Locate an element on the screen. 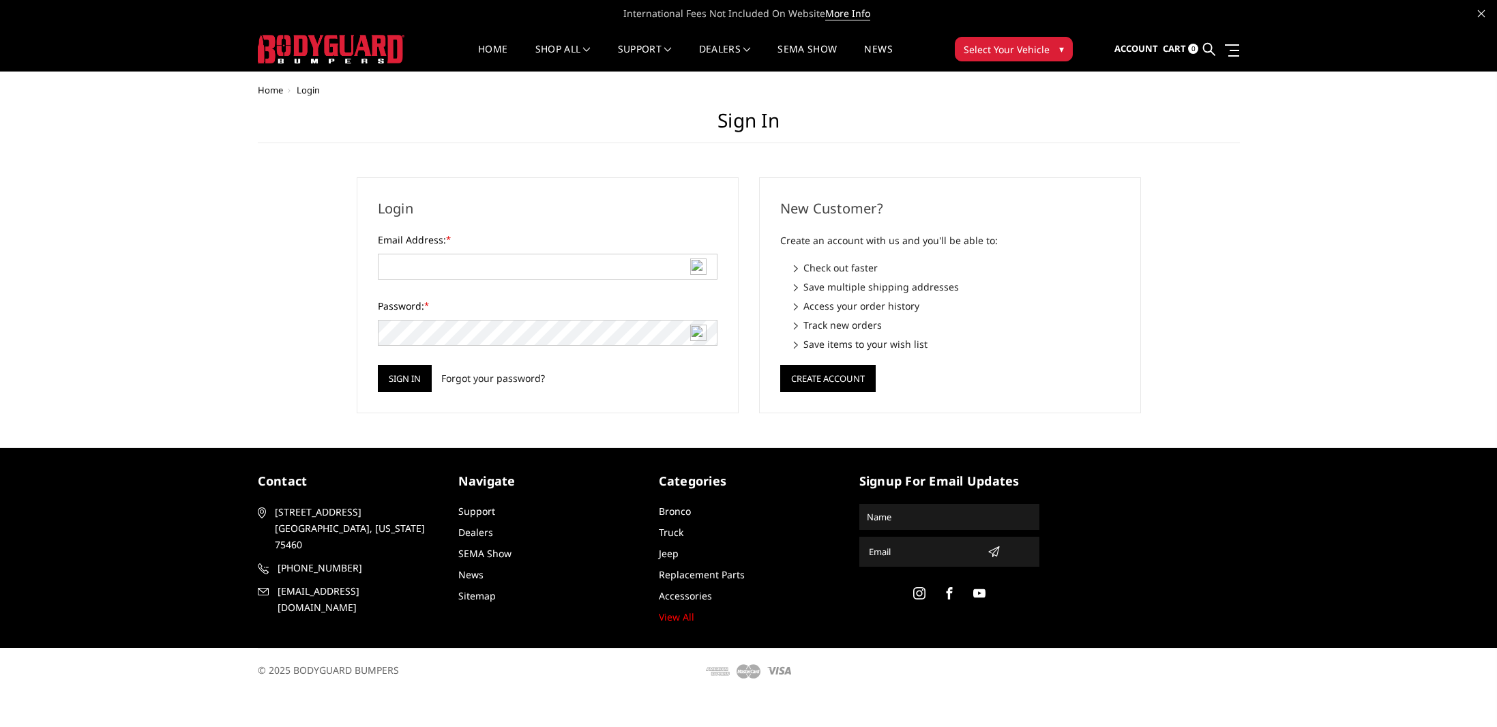 This screenshot has height=727, width=1497. span: Select Your Vehicle is located at coordinates (1007, 49).